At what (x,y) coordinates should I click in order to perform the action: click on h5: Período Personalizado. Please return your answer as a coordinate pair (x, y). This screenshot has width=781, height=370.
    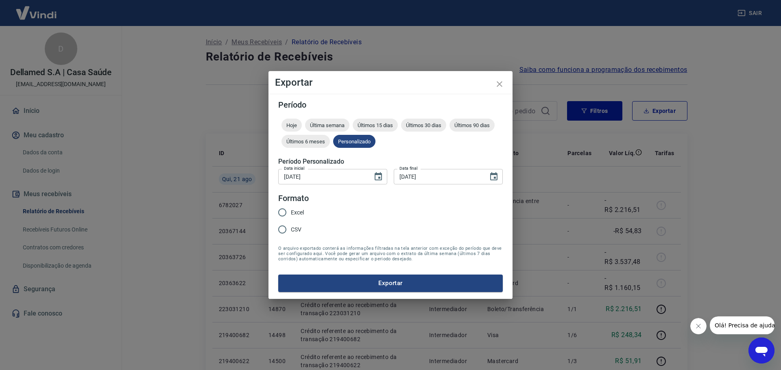
    Looking at the image, I should click on (390, 162).